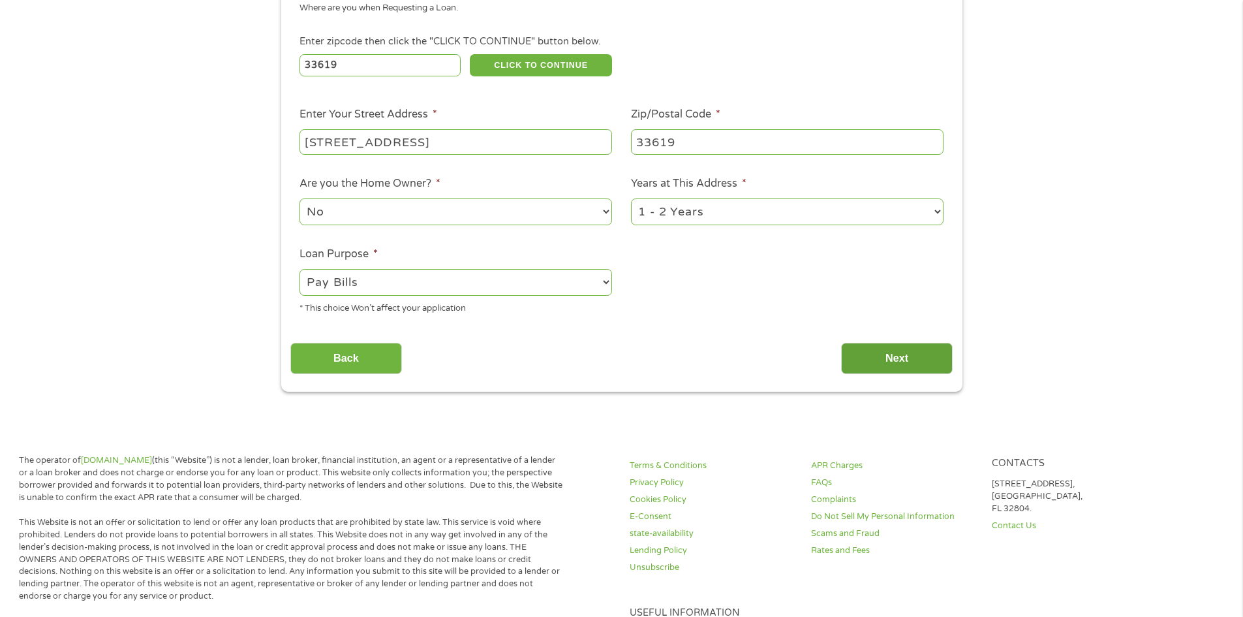 The height and width of the screenshot is (617, 1243). I want to click on p: This Website is not an offer or solicitation to lend or offer any loan products that are prohibit..., so click(291, 559).